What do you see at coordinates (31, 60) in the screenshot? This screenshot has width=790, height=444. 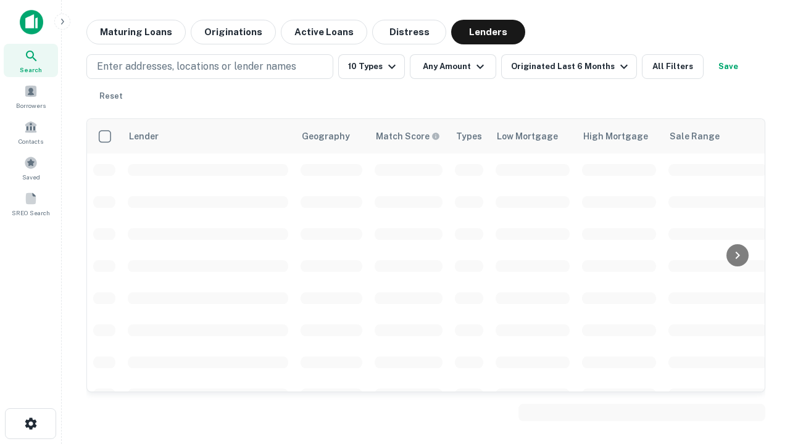 I see `a: Search` at bounding box center [31, 60].